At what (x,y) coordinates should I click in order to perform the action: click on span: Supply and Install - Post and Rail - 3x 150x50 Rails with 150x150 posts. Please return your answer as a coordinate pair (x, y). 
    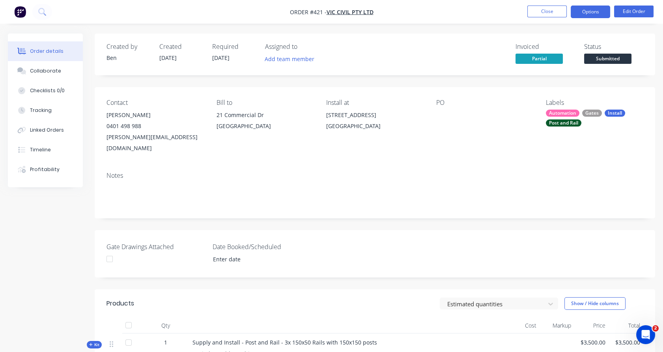
    Looking at the image, I should click on (285, 342).